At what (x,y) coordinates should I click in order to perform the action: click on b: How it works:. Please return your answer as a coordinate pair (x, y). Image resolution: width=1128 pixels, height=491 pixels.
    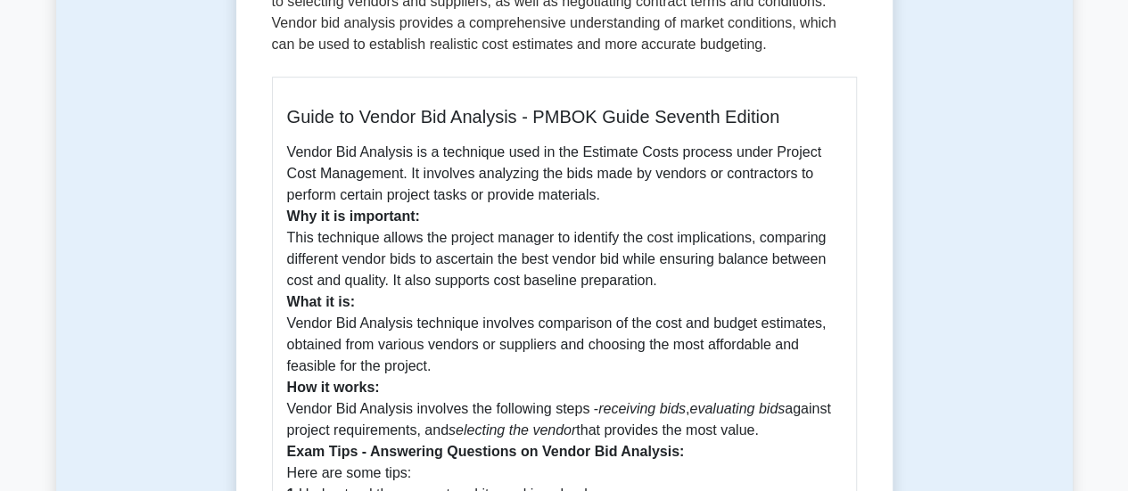
    Looking at the image, I should click on (333, 387).